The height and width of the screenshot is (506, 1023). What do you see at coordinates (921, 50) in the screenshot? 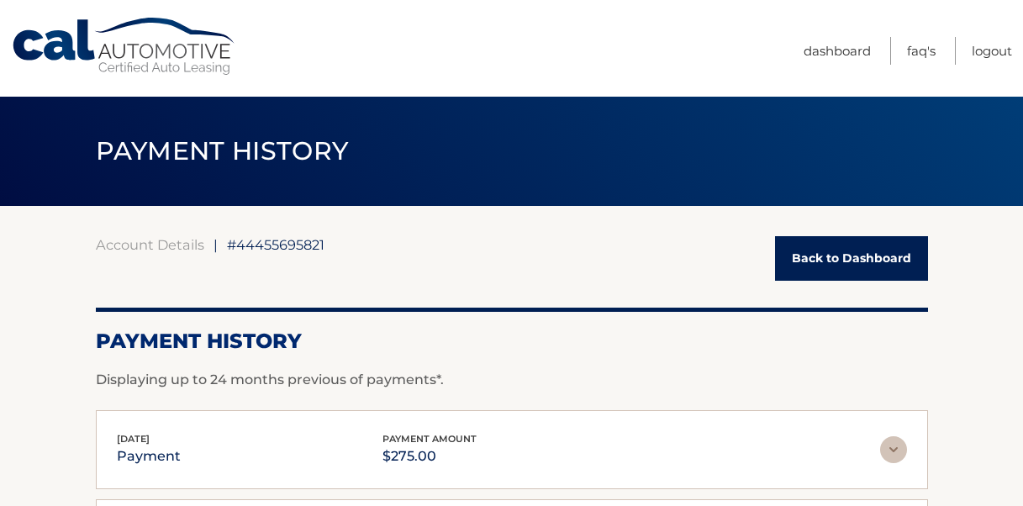
I see `a: FAQ's` at bounding box center [921, 50].